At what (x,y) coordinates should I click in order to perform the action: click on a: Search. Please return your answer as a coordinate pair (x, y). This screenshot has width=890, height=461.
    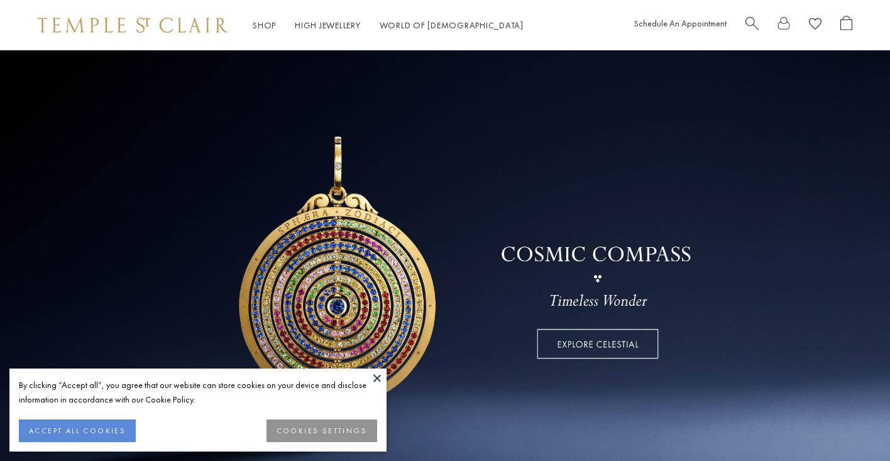
    Looking at the image, I should click on (752, 25).